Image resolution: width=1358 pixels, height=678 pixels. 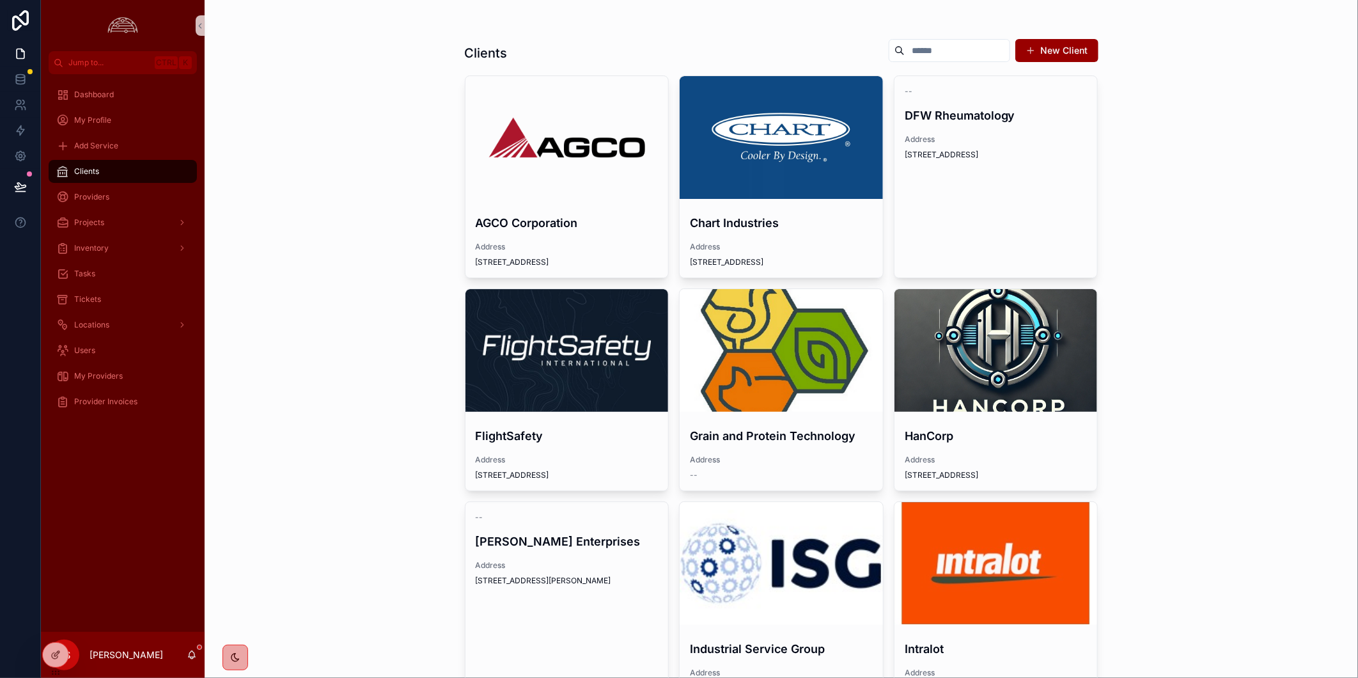 I want to click on h4: Grain and Protein Technology, so click(x=781, y=435).